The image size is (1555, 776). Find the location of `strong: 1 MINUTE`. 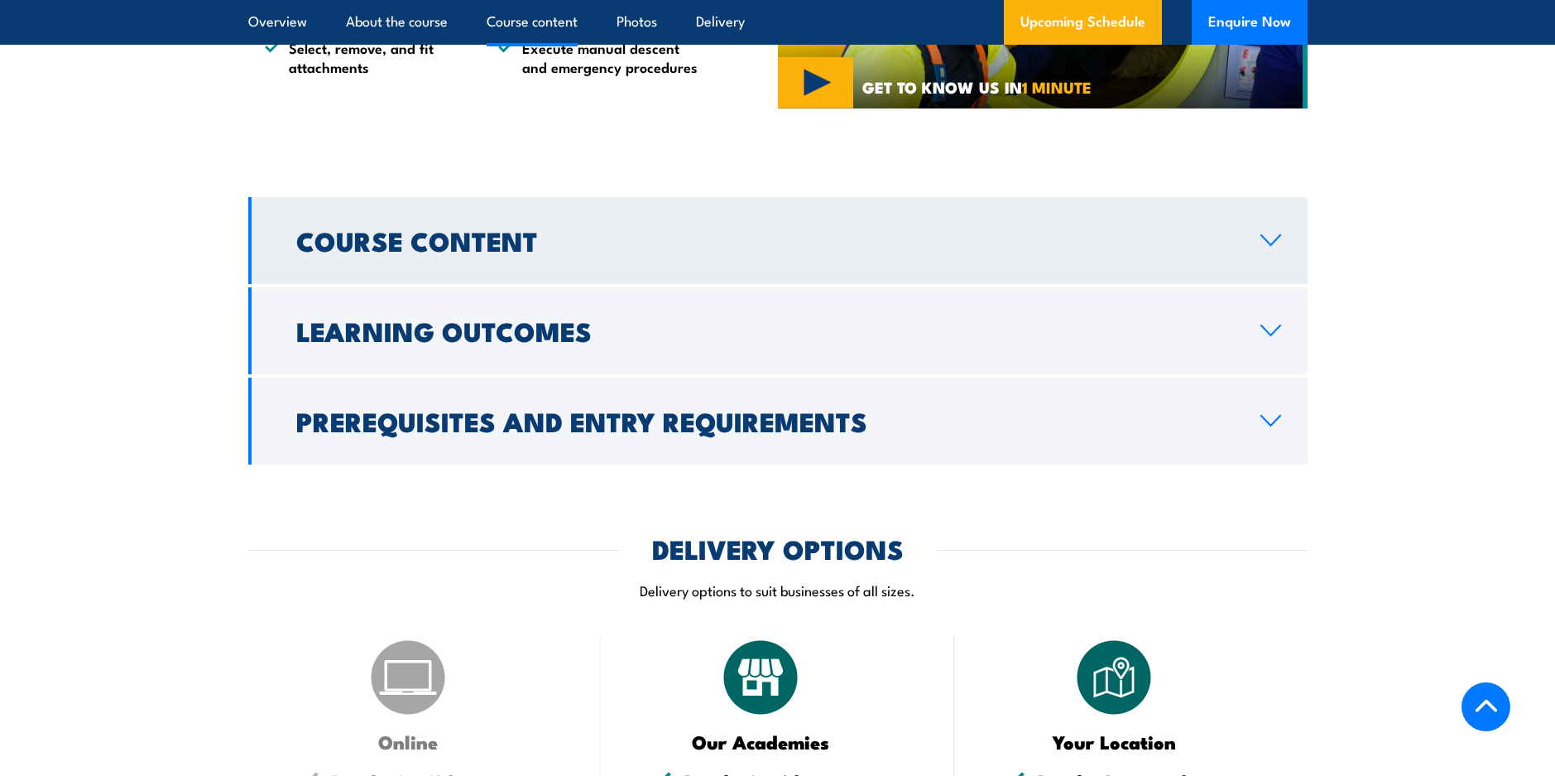

strong: 1 MINUTE is located at coordinates (1057, 86).